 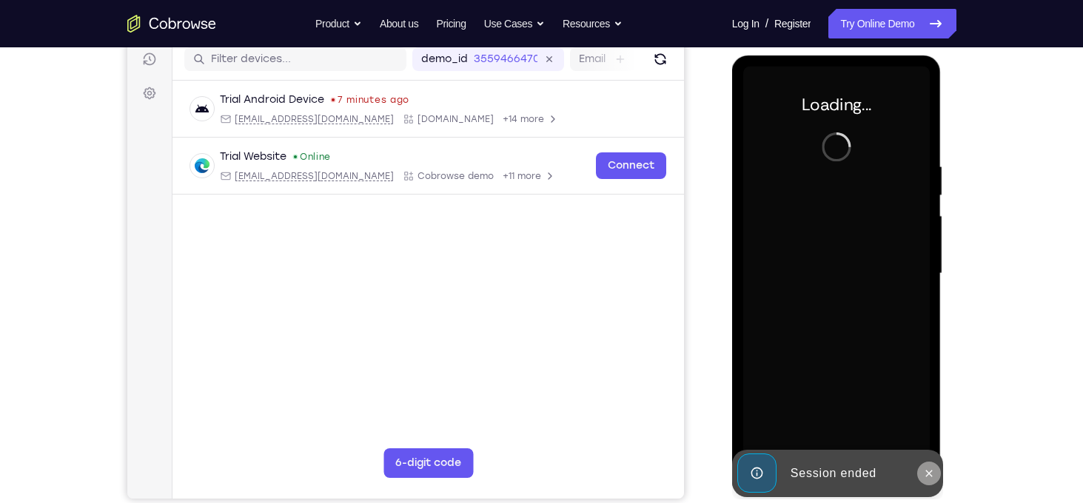 What do you see at coordinates (451, 24) in the screenshot?
I see `a: Pricing` at bounding box center [451, 24].